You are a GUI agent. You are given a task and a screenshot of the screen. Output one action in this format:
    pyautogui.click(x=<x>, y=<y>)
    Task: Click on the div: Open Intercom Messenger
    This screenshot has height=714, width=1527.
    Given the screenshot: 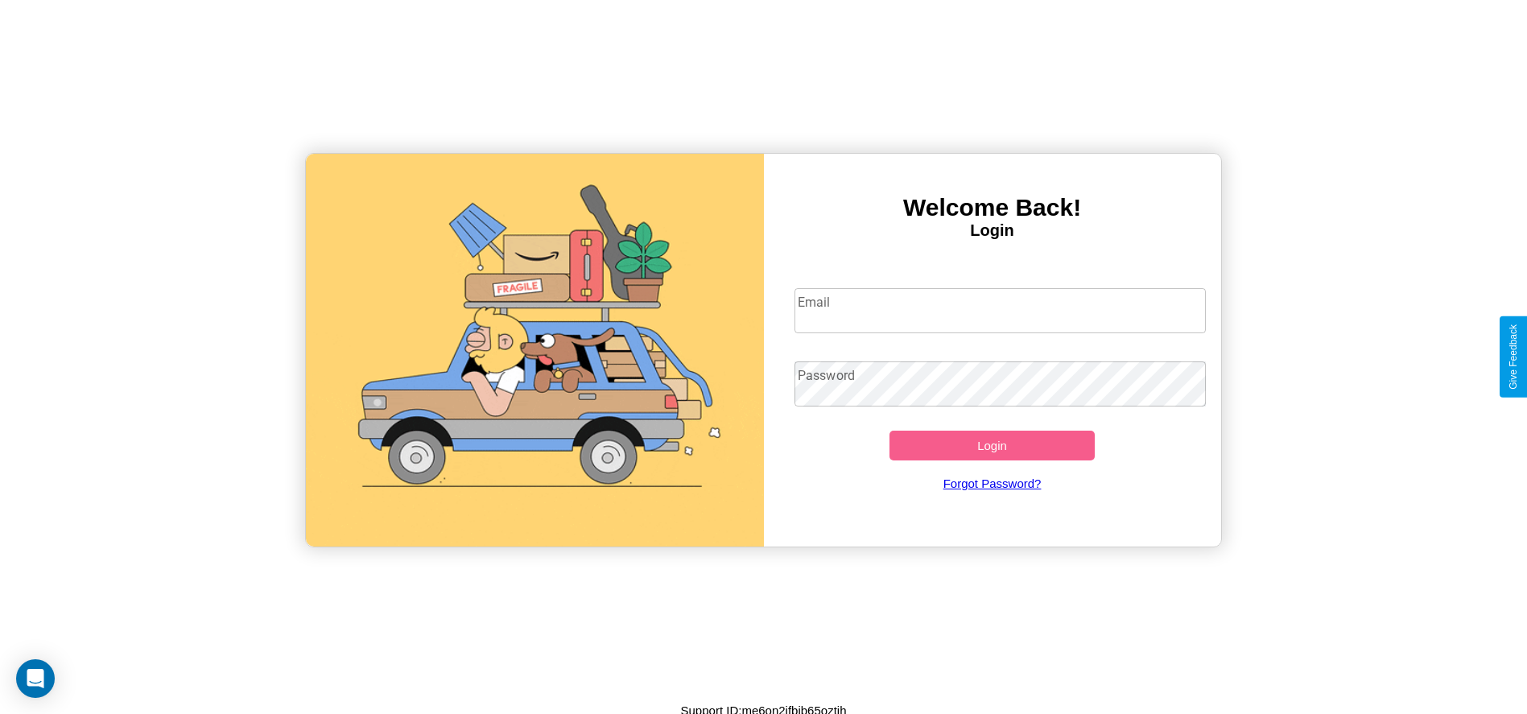 What is the action you would take?
    pyautogui.click(x=35, y=678)
    